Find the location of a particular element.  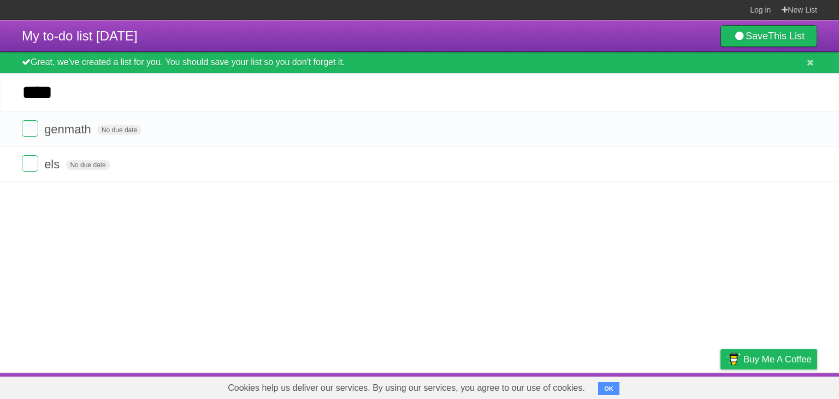

a: Privacy is located at coordinates (721, 386).